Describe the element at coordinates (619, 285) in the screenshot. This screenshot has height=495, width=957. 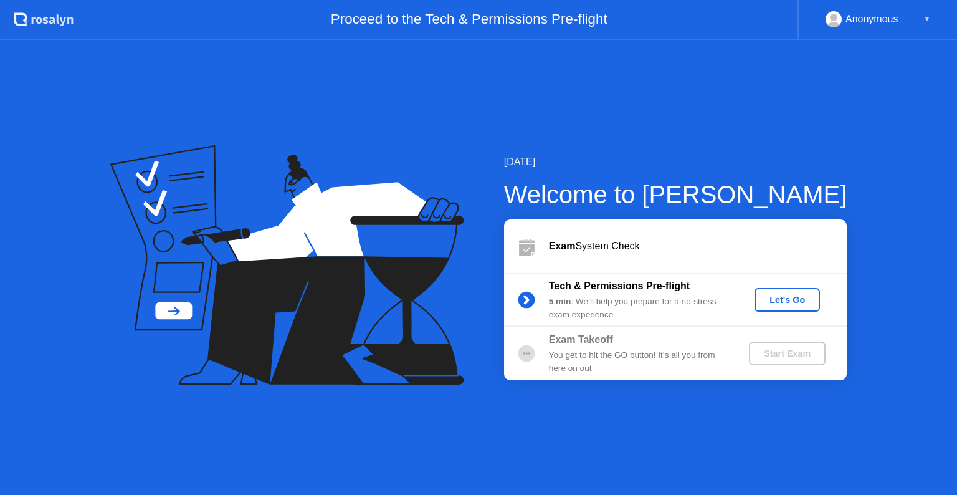
I see `b: Tech & Permissions Pre-flight` at that location.